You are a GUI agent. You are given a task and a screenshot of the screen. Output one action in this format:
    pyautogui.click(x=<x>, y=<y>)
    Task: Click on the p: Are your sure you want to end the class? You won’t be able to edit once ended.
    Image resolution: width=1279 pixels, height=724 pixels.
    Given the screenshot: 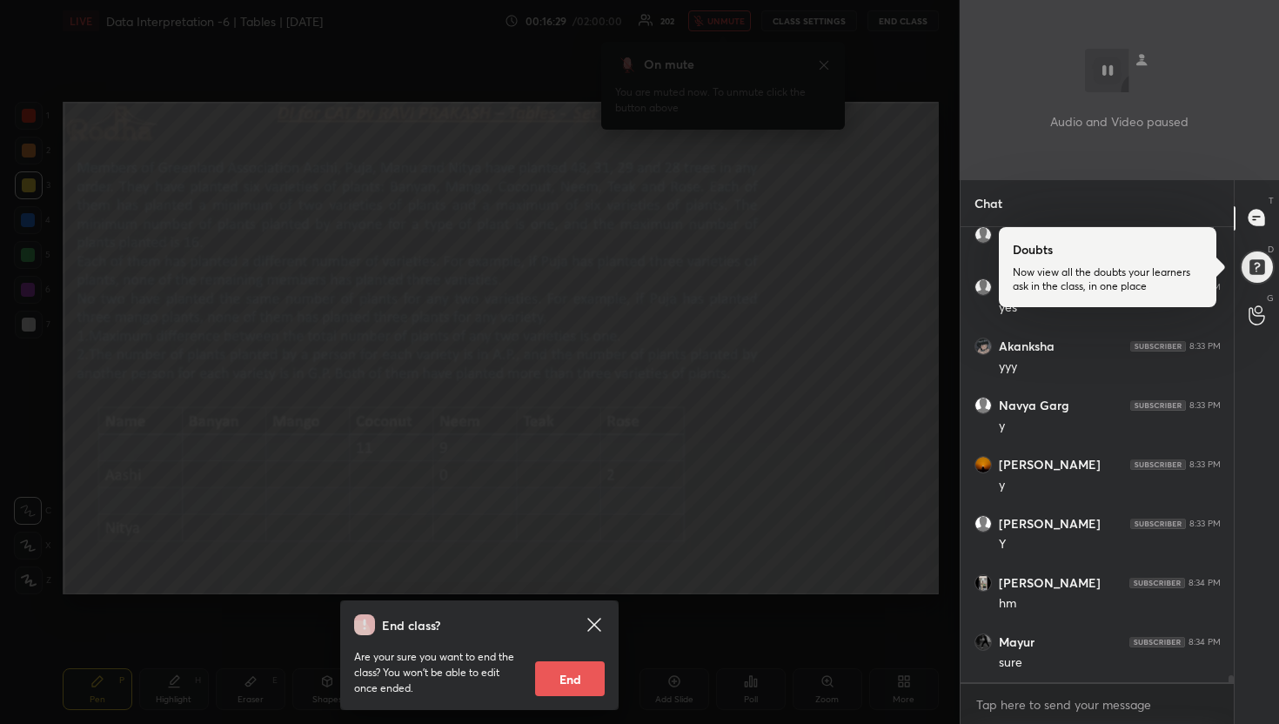 What is the action you would take?
    pyautogui.click(x=438, y=672)
    